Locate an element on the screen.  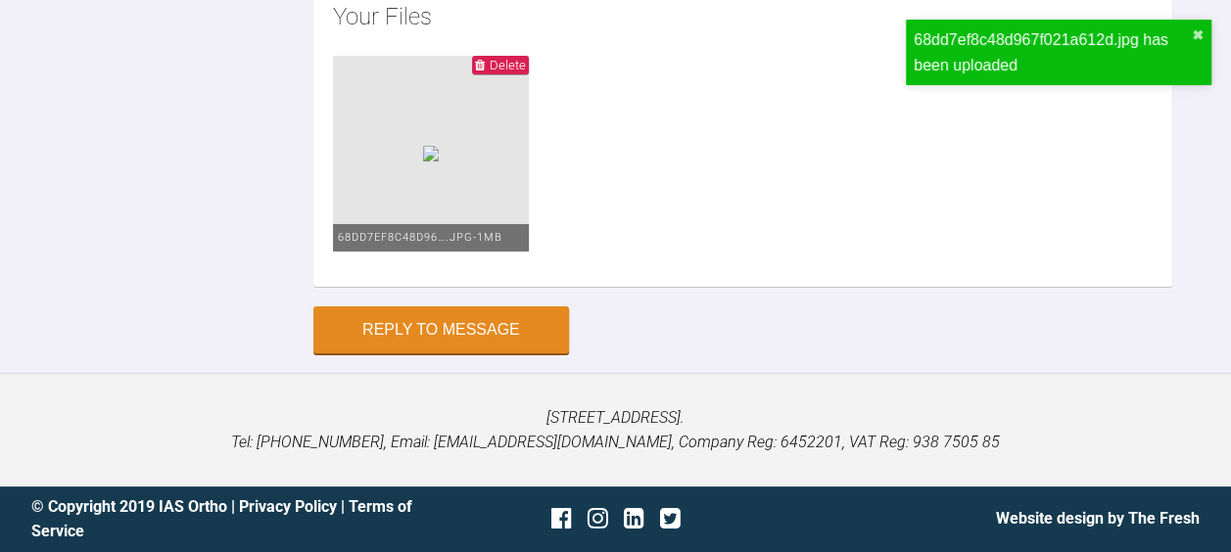
img: f2521e70-cd2c-49fb-93fa-32badceb5e9f is located at coordinates (431, 154).